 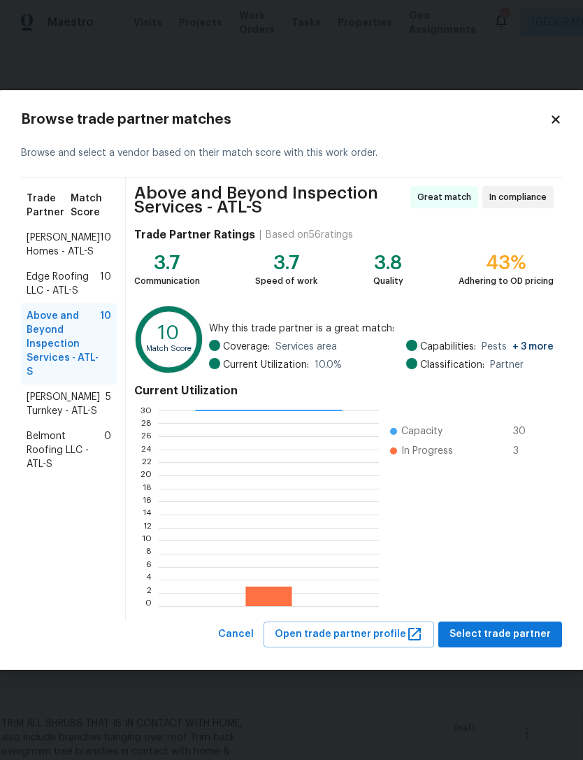 What do you see at coordinates (349, 634) in the screenshot?
I see `button: Open trade partner profile` at bounding box center [349, 634].